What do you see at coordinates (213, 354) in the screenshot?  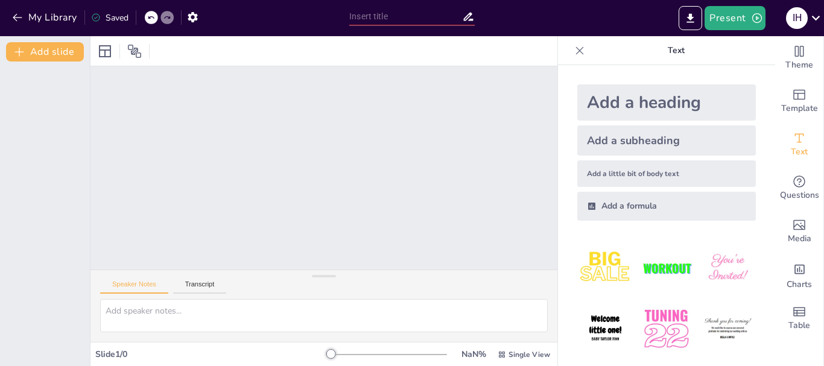 I see `div: Slide 1 / 0` at bounding box center [213, 354].